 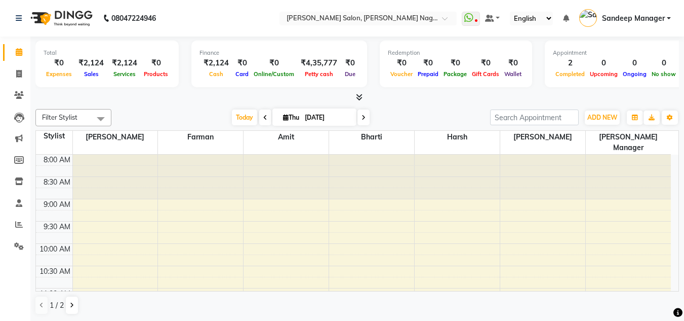 I want to click on span: Package, so click(x=455, y=74).